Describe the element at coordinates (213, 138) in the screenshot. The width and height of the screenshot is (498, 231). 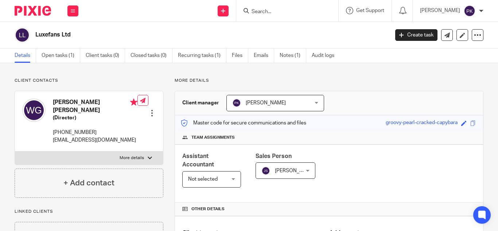
I see `span: Team assignments` at that location.